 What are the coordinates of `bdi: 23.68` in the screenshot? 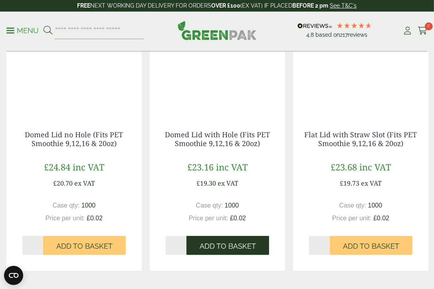 It's located at (343, 167).